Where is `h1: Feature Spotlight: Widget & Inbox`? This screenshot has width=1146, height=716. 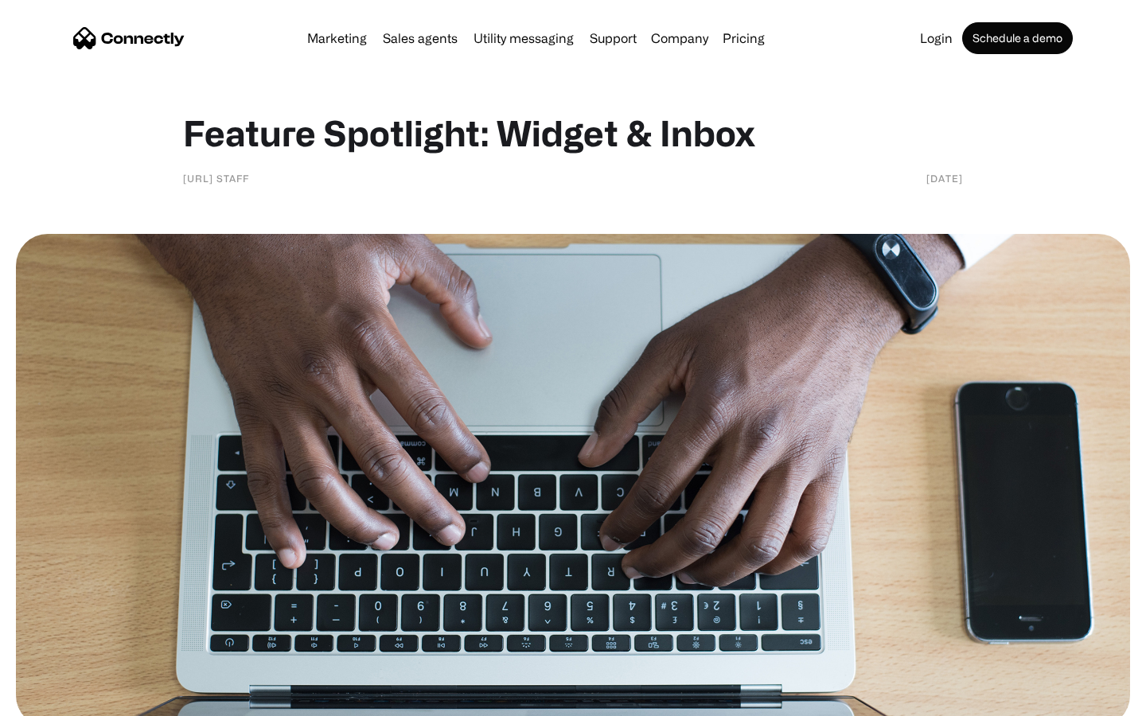
h1: Feature Spotlight: Widget & Inbox is located at coordinates (573, 133).